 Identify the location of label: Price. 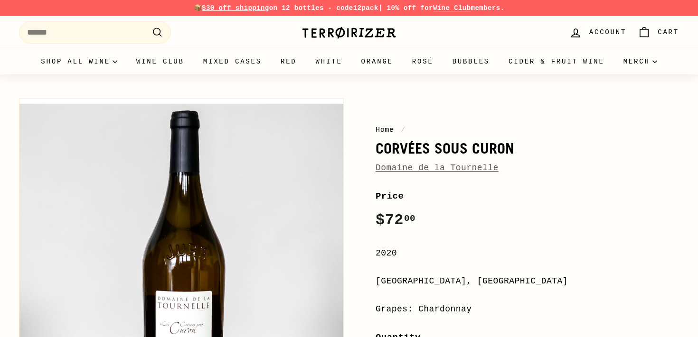
(527, 196).